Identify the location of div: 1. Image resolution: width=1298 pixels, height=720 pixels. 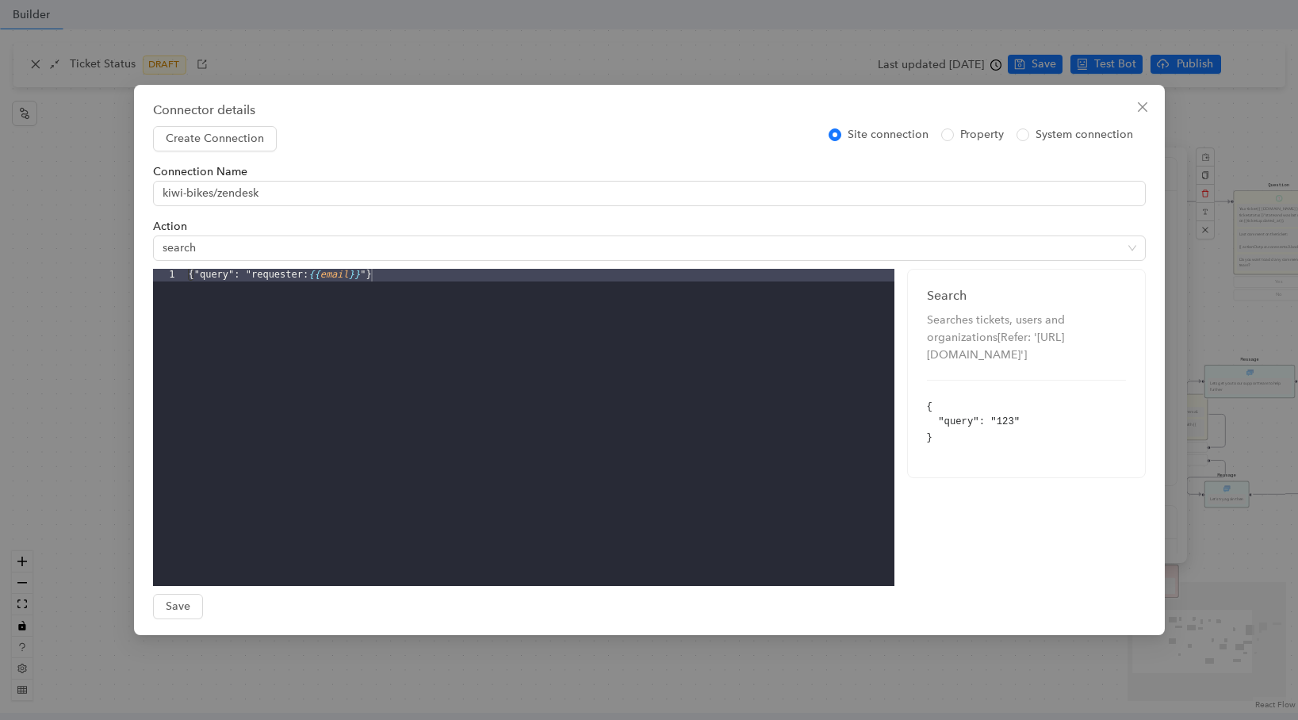
(169, 275).